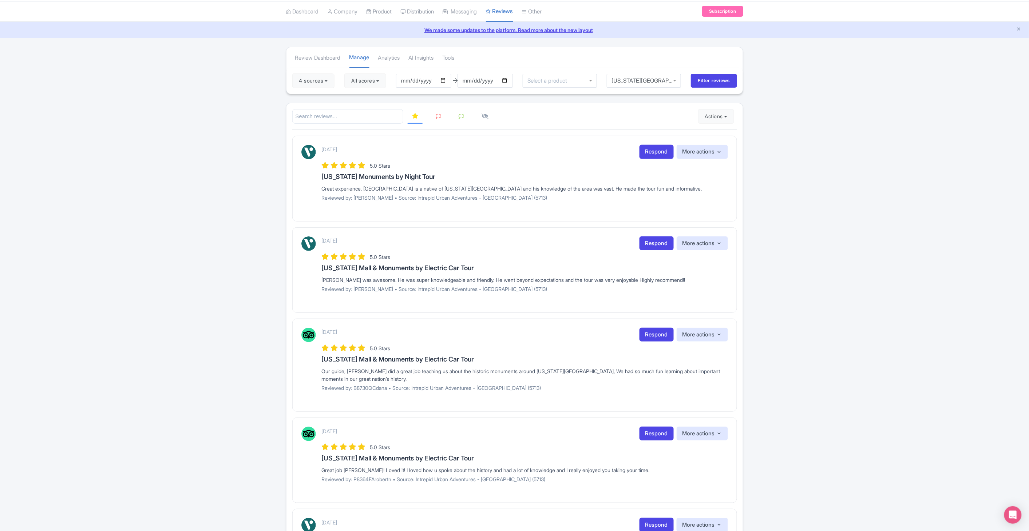 The height and width of the screenshot is (531, 1029). What do you see at coordinates (714, 81) in the screenshot?
I see `input: Filter reviews` at bounding box center [714, 81].